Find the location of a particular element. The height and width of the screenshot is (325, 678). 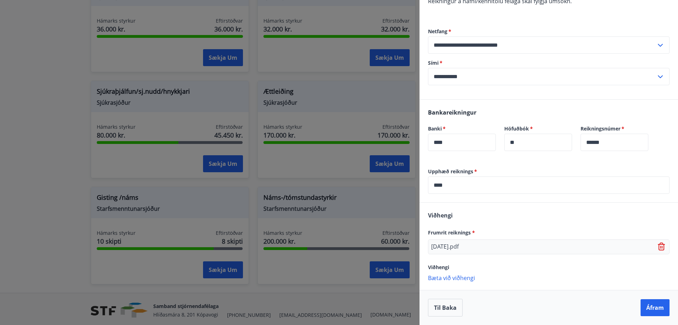

div: Upphæð reiknings is located at coordinates (549, 185).